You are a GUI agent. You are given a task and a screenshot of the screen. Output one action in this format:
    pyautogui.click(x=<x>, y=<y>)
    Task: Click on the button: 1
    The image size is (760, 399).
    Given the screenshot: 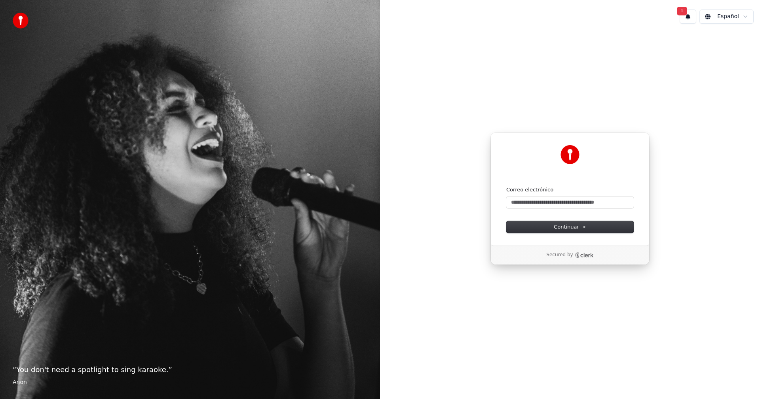 What is the action you would take?
    pyautogui.click(x=688, y=17)
    